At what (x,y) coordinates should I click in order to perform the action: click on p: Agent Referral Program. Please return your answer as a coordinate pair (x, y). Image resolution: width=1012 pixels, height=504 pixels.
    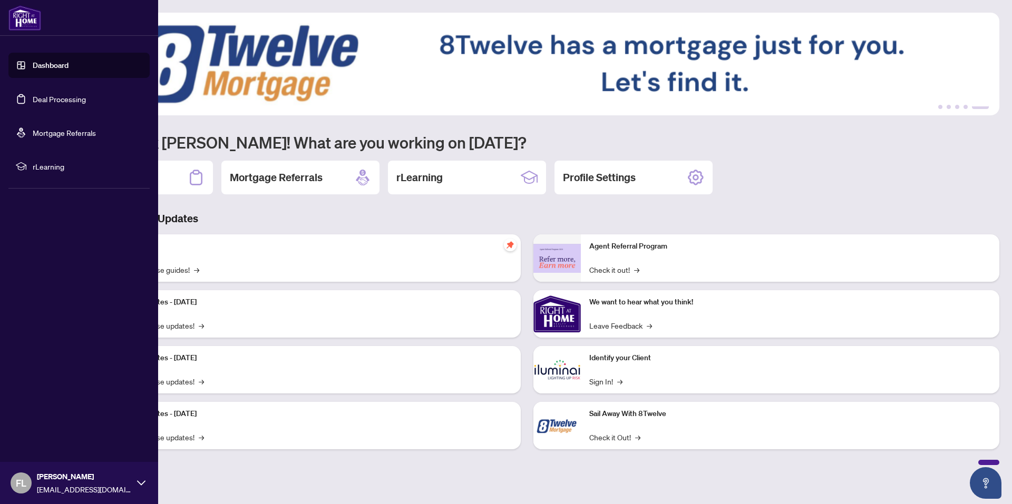
    Looking at the image, I should click on (790, 247).